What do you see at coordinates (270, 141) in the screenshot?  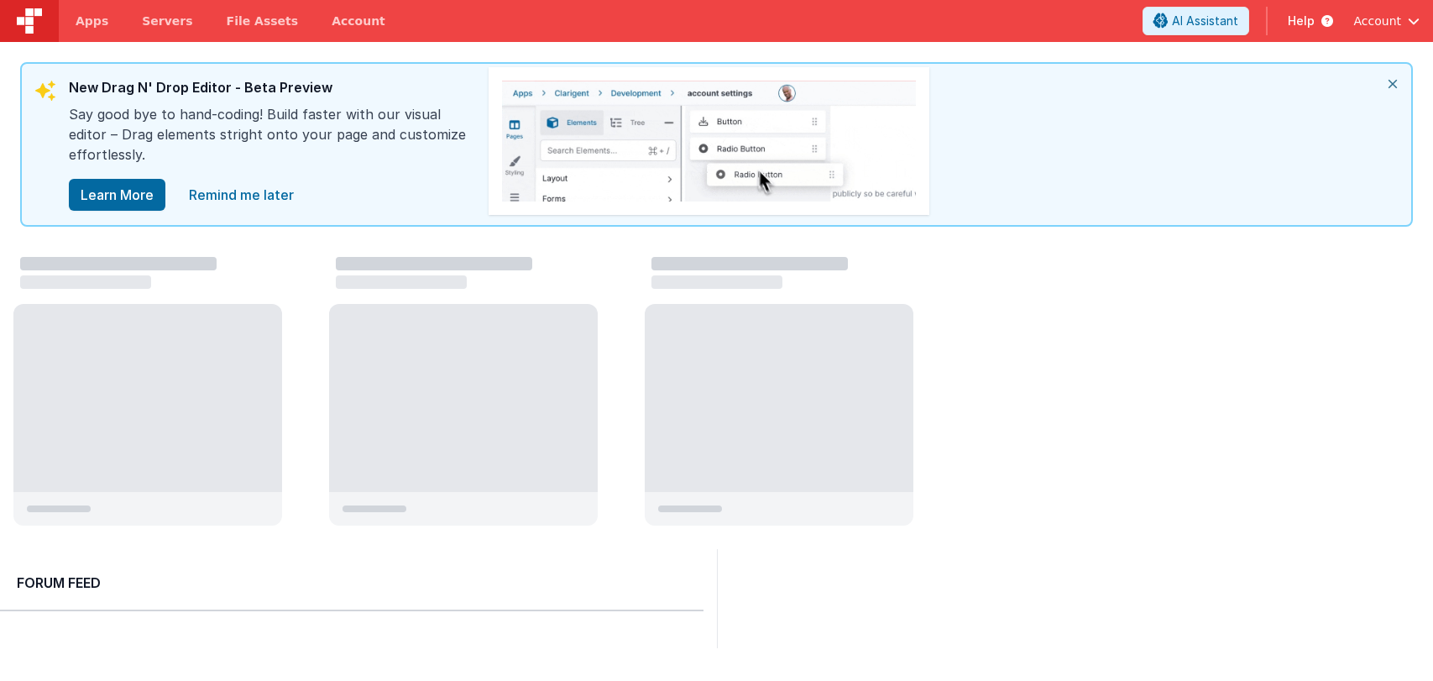 I see `div: Say good bye to hand-coding! Build faster with our visual editor – Drag elements stright onto you...` at bounding box center [270, 141].